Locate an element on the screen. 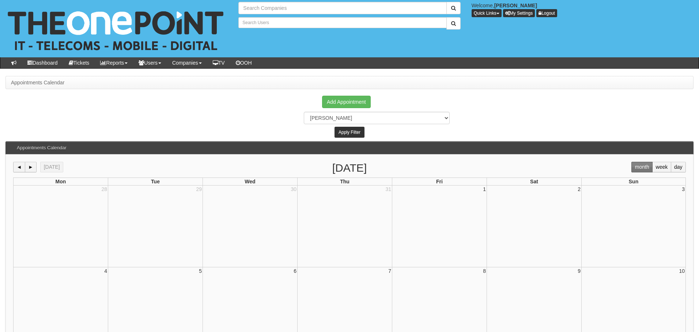  a: Dashboard is located at coordinates (42, 63).